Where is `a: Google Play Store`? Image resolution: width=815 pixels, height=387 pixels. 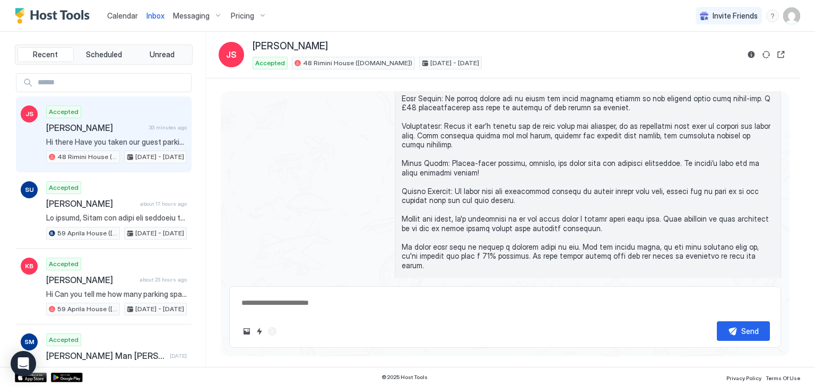
a: Google Play Store is located at coordinates (67, 378).